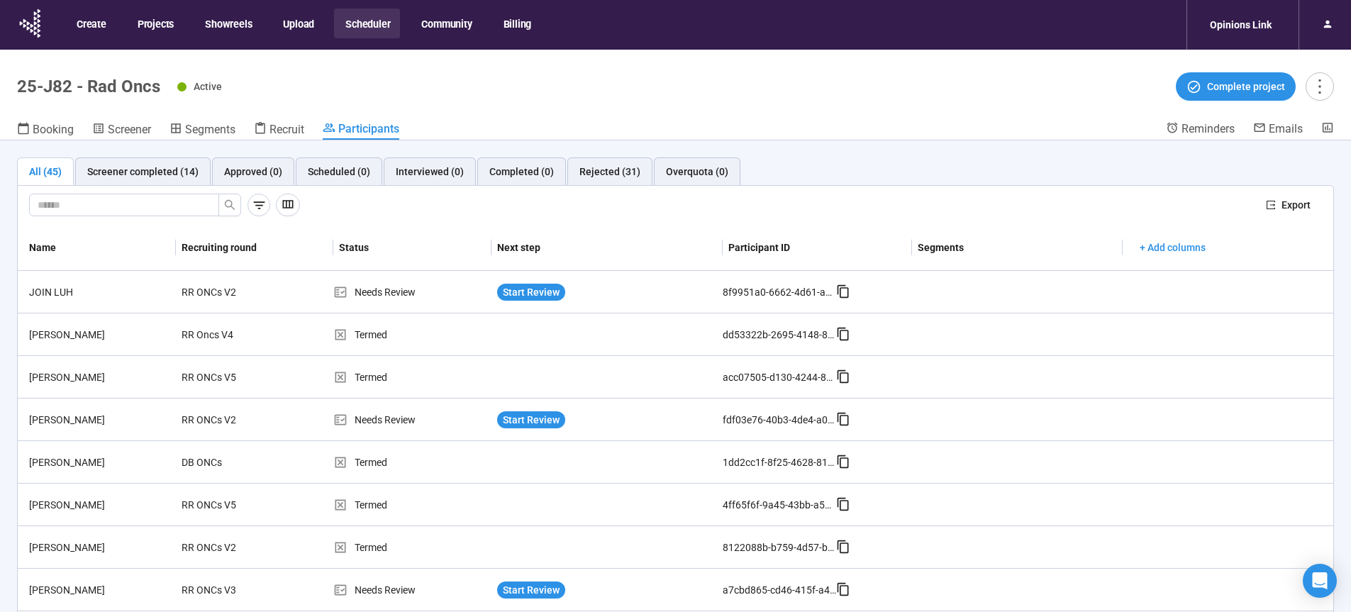 This screenshot has height=612, width=1351. I want to click on th: Recruiting round, so click(255, 248).